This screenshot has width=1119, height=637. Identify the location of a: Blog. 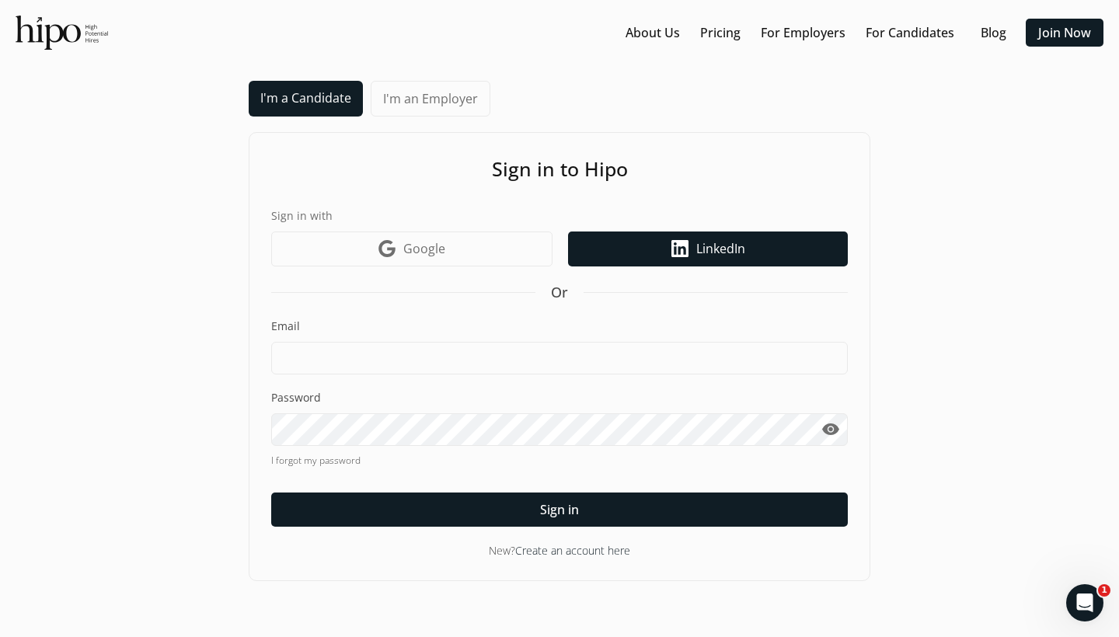
(993, 33).